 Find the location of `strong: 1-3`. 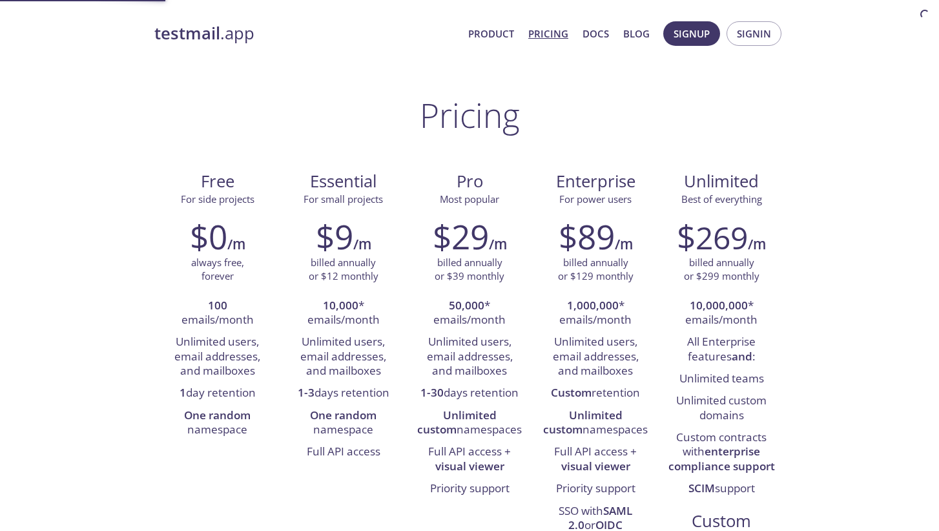

strong: 1-3 is located at coordinates (306, 392).